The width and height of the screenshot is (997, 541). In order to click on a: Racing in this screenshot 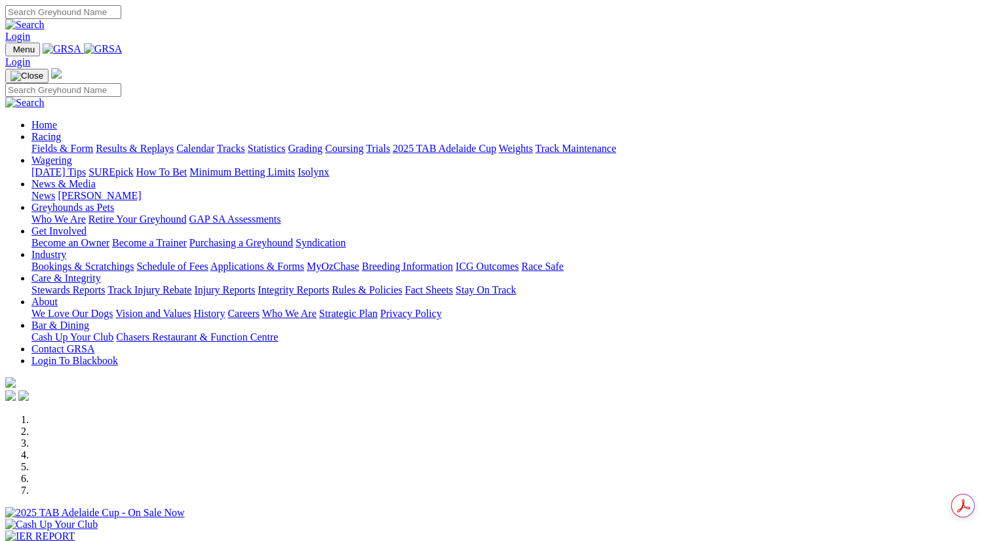, I will do `click(46, 136)`.